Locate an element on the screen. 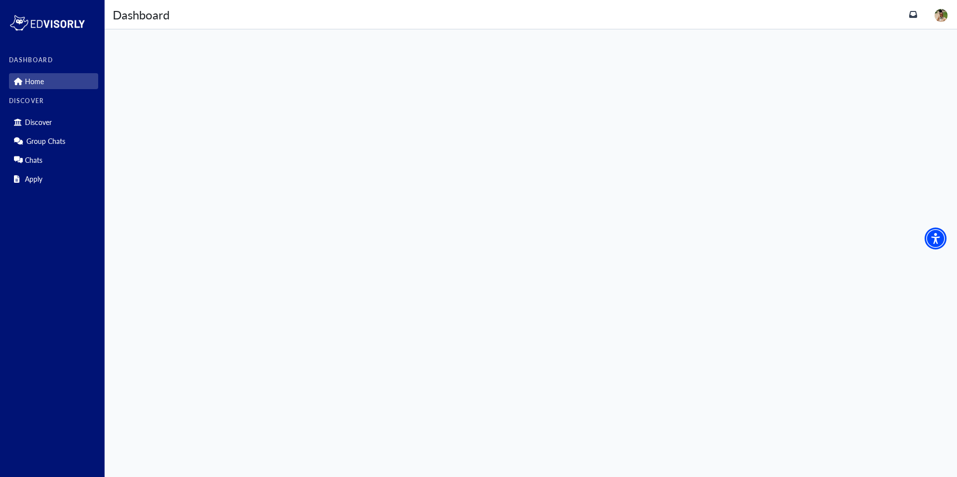 This screenshot has height=477, width=957. div: Dashboard is located at coordinates (141, 14).